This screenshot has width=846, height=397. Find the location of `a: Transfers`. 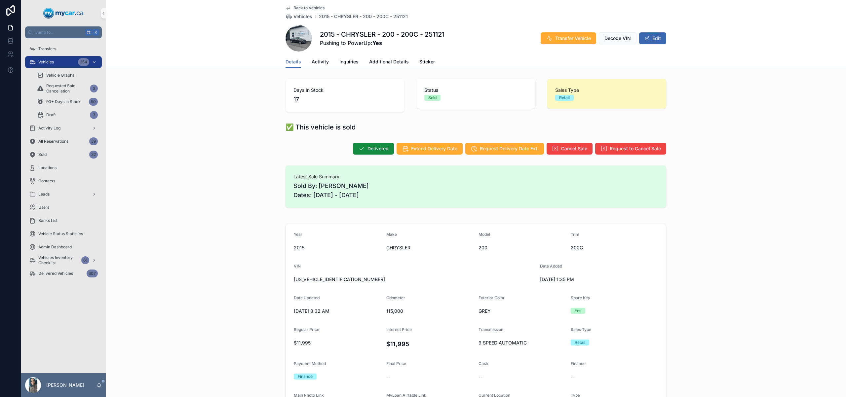

a: Transfers is located at coordinates (63, 49).